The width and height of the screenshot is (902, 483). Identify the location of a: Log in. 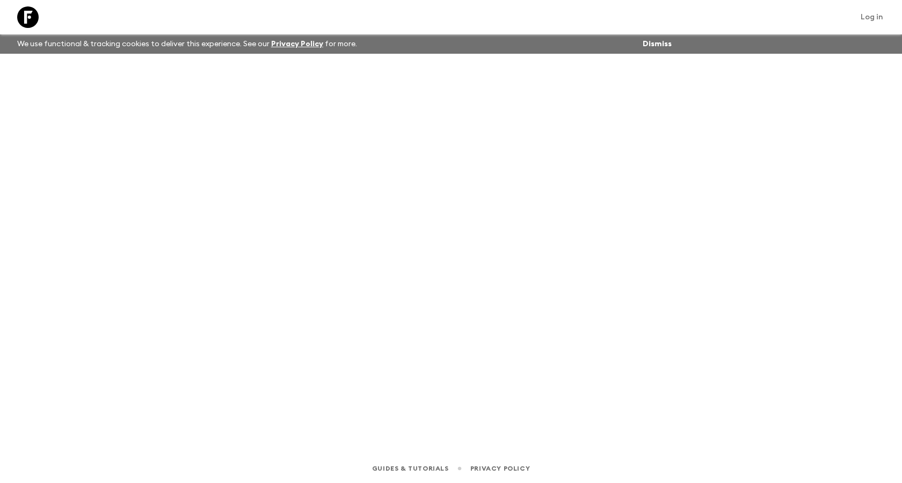
(872, 17).